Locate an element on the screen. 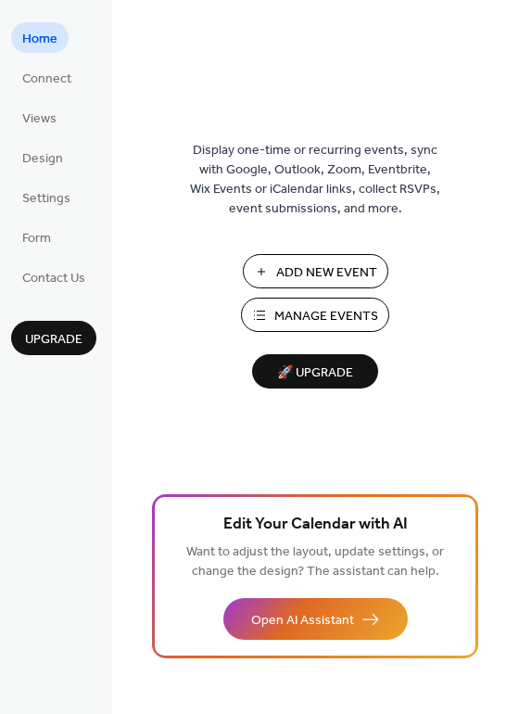  span: Want to adjust the layout, update settings, or change the design? The assistant can help. is located at coordinates (315, 562).